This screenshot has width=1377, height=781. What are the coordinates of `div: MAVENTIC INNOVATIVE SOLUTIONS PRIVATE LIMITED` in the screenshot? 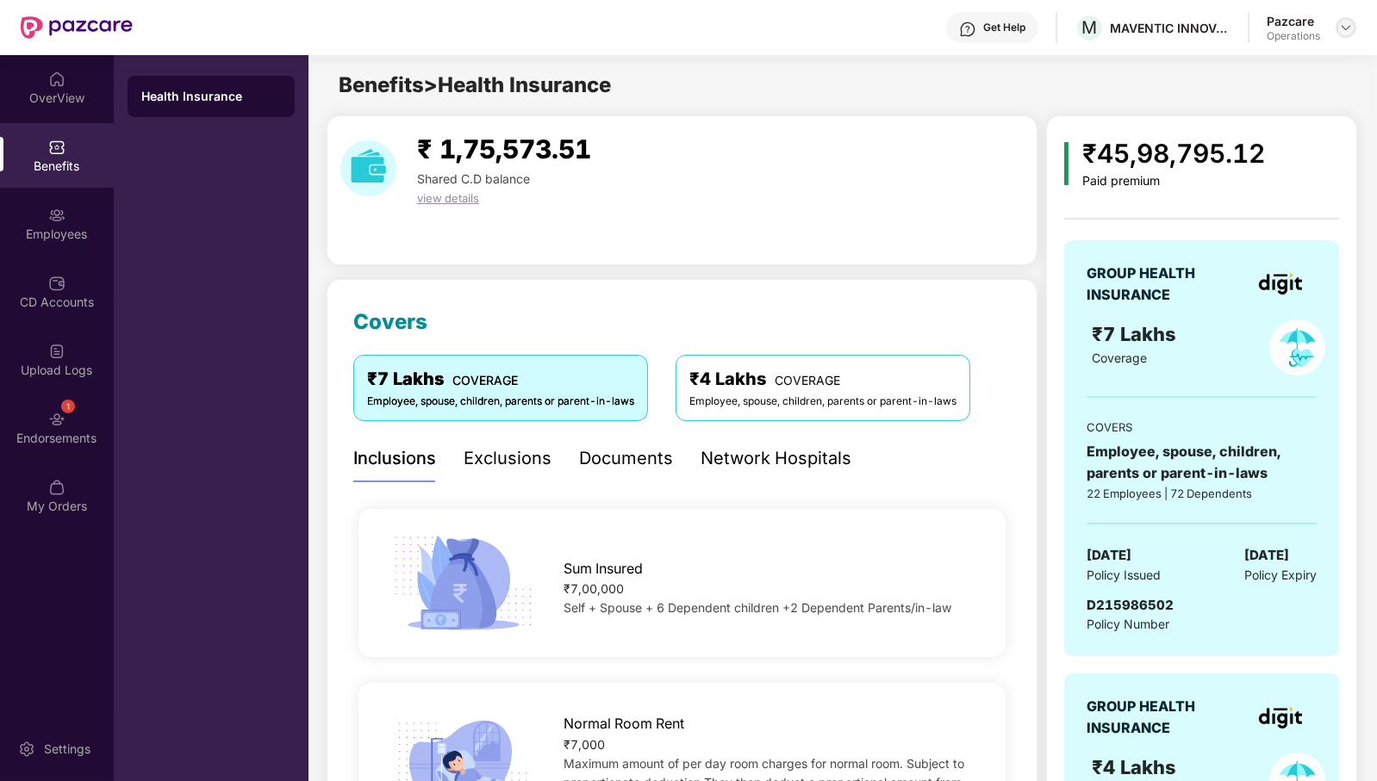 It's located at (1170, 28).